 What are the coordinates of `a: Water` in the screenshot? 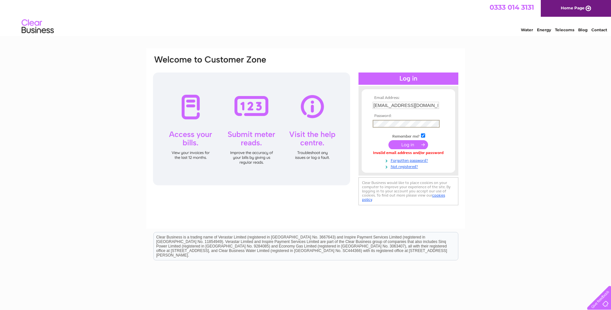 It's located at (527, 30).